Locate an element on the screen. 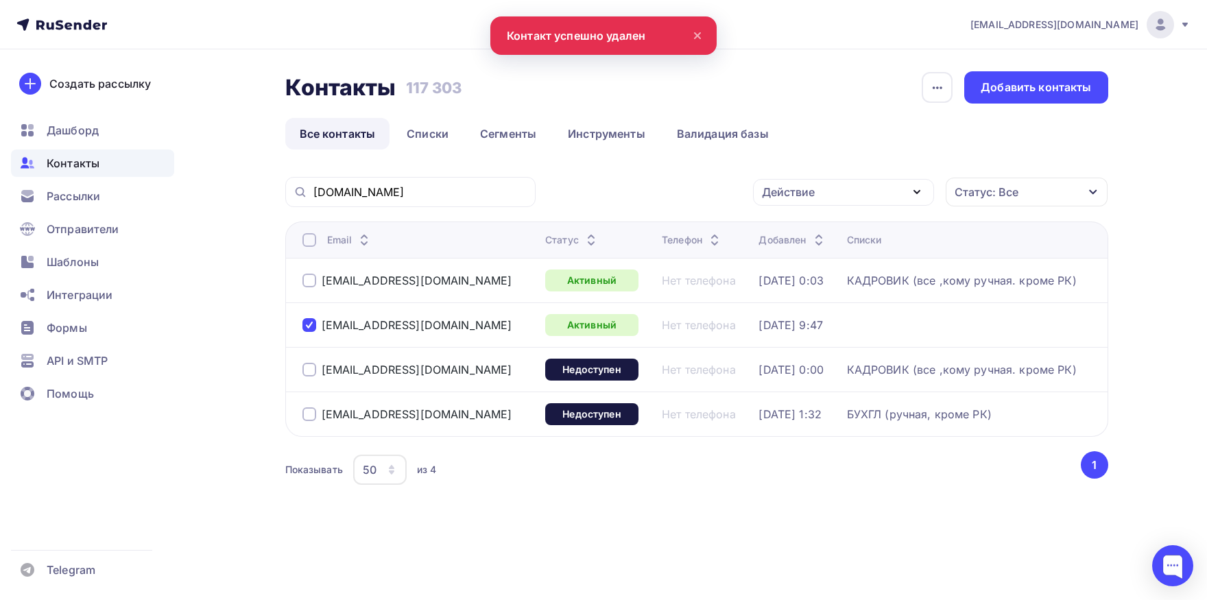  button: 50 is located at coordinates (380, 470).